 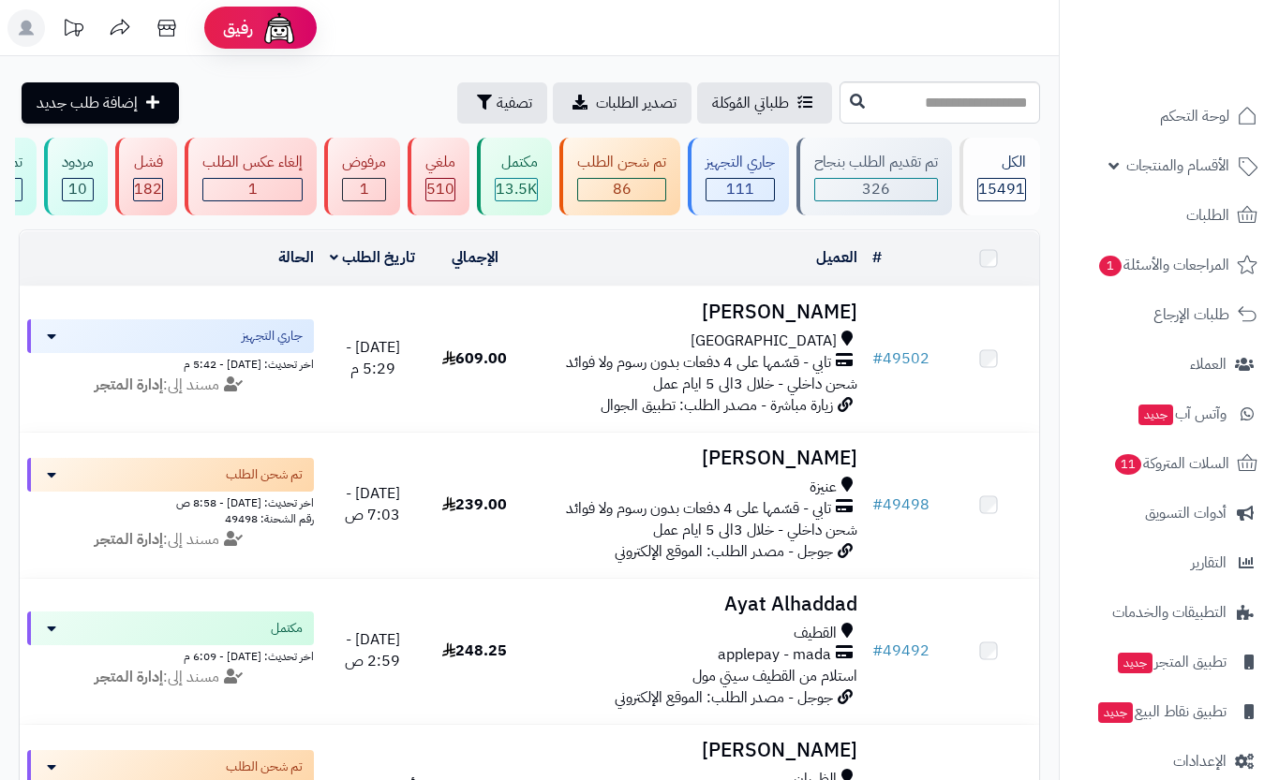 I want to click on a: تم تقديم الطلب بنجاح 326, so click(x=874, y=176).